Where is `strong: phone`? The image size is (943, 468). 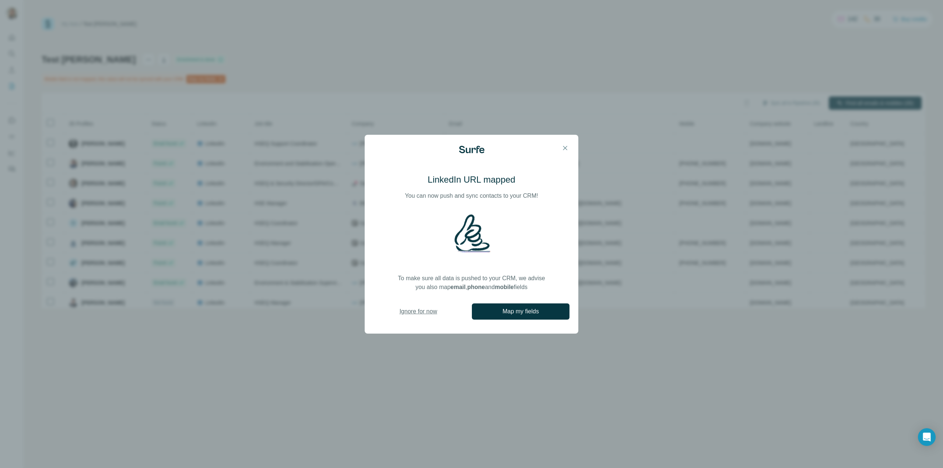 strong: phone is located at coordinates (476, 287).